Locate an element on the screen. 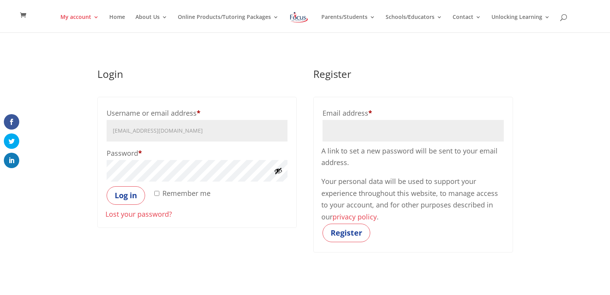 This screenshot has width=610, height=295. a: privacy policy is located at coordinates (355, 216).